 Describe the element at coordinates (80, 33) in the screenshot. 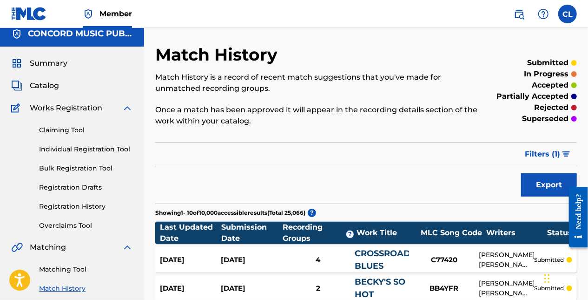

I see `h5: CONCORD MUSIC PUBLISHING LLC` at that location.